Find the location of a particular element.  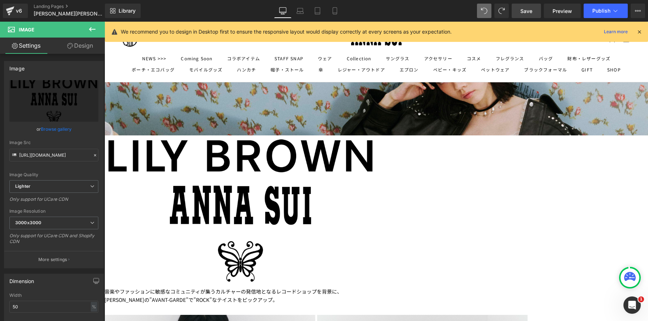

nav: セカンダリナビゲーション is located at coordinates (500, 17).